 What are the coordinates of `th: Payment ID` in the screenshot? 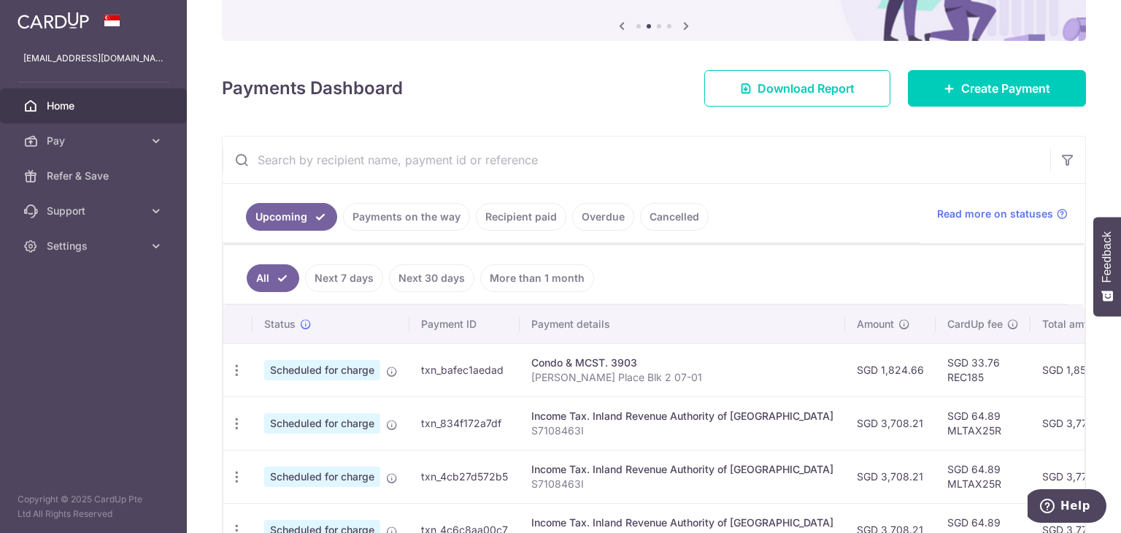 It's located at (464, 324).